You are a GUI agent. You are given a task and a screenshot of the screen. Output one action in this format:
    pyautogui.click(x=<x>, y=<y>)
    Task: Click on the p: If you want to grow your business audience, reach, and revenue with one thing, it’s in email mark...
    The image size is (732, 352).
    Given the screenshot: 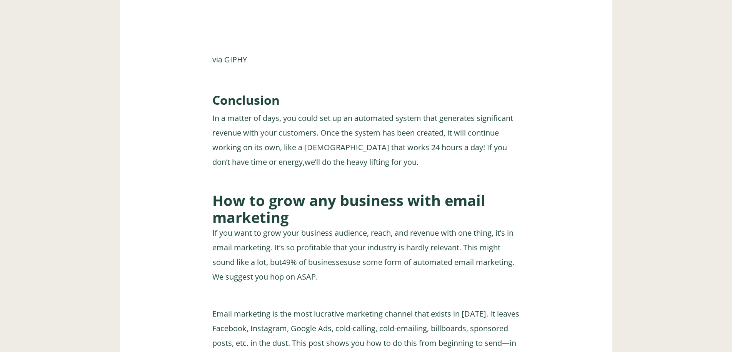 What is the action you would take?
    pyautogui.click(x=366, y=255)
    